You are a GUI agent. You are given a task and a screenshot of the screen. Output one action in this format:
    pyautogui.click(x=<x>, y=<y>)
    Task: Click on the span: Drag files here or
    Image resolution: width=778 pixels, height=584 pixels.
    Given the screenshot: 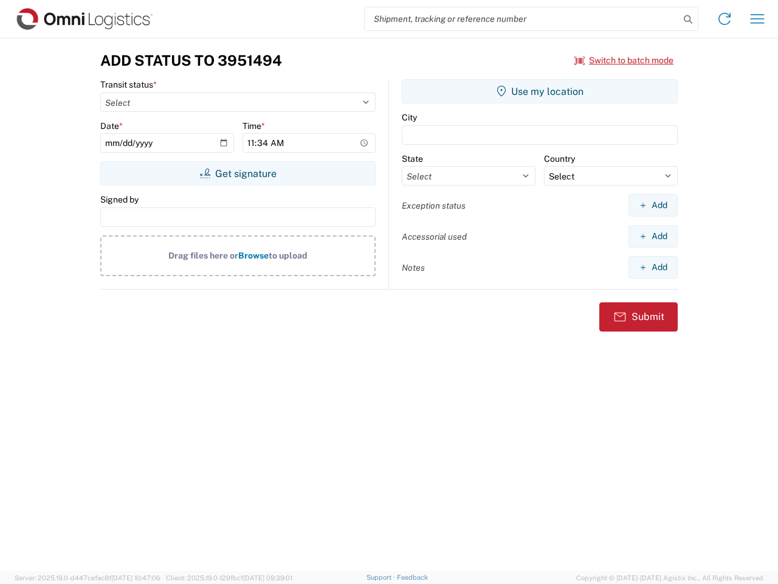 What is the action you would take?
    pyautogui.click(x=203, y=255)
    